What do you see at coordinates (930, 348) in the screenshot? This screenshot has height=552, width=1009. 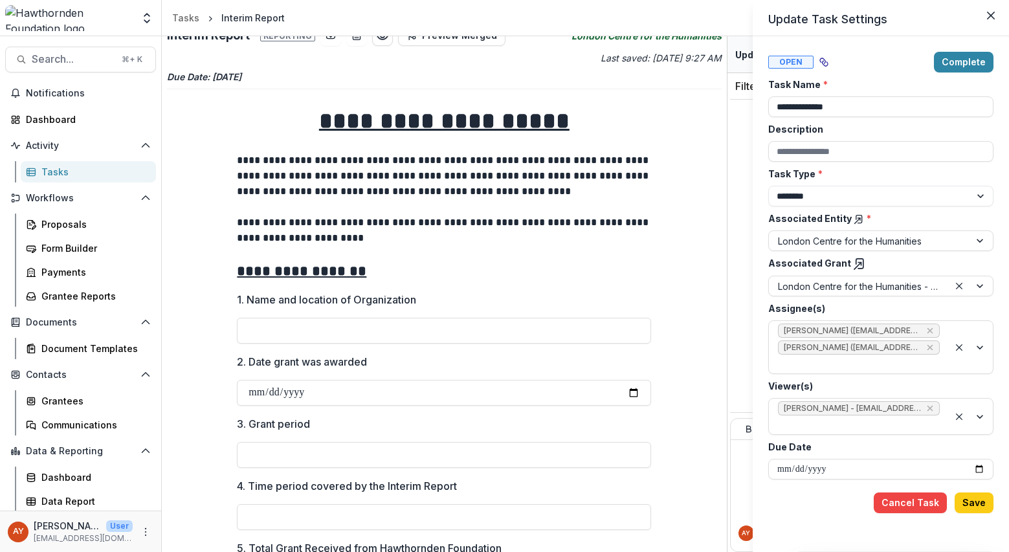 I see `div: Remove Andrew Barratt (andrewpcbarratt@gmail.com)` at bounding box center [930, 348].